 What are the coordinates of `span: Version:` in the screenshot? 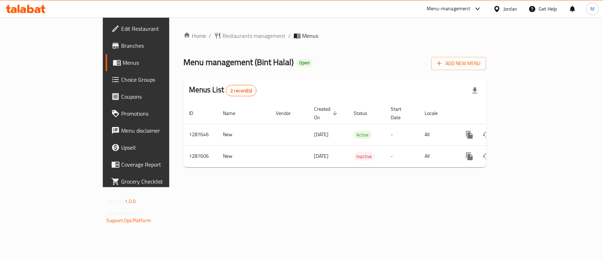 It's located at (115, 201).